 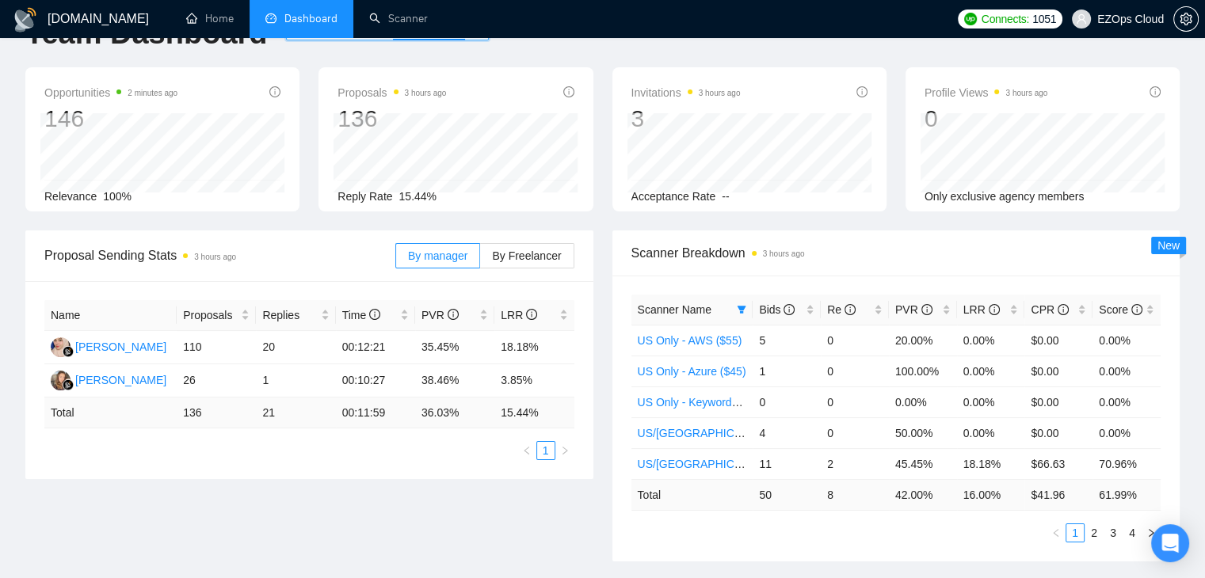 I want to click on a: US Only - Keywords ($45), so click(x=702, y=402).